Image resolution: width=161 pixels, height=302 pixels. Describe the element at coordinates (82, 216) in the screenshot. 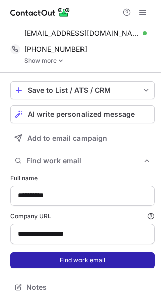

I see `label: Company URL` at that location.